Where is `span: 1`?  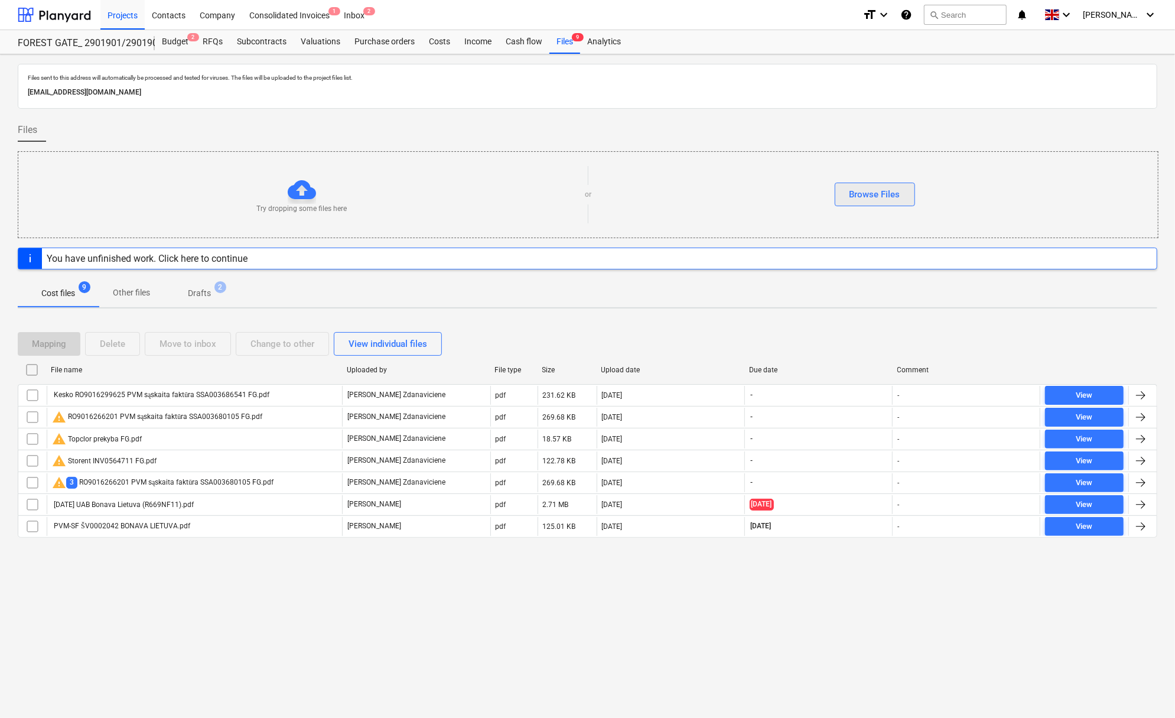
span: 1 is located at coordinates (334, 11).